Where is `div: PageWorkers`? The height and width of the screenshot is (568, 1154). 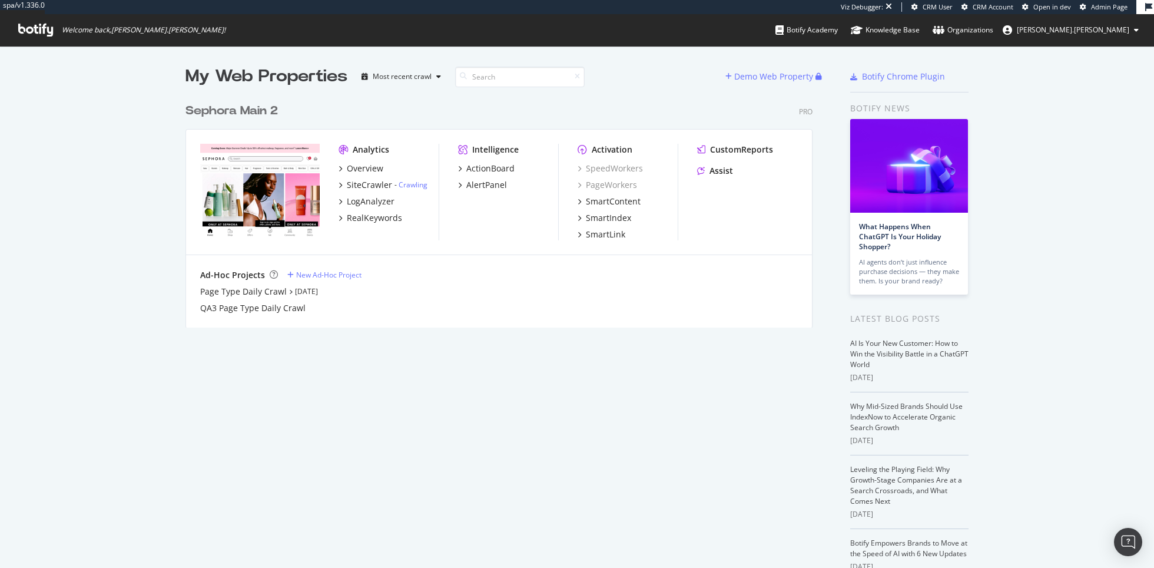
div: PageWorkers is located at coordinates (607, 185).